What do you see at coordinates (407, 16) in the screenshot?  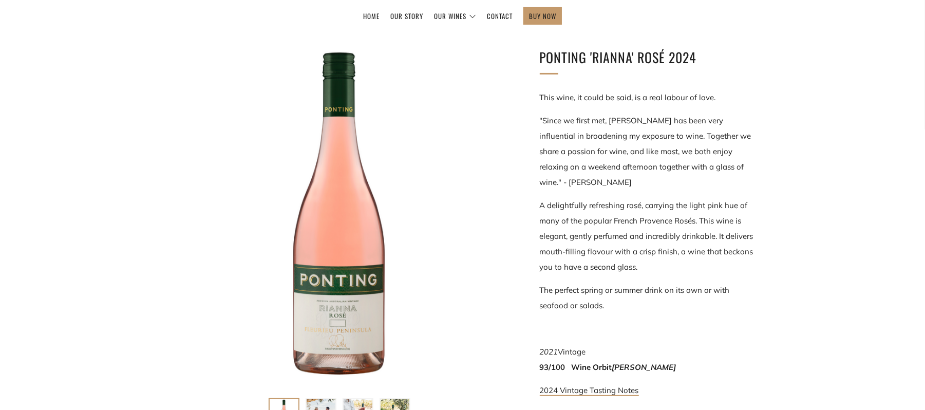 I see `a: Our Story` at bounding box center [407, 16].